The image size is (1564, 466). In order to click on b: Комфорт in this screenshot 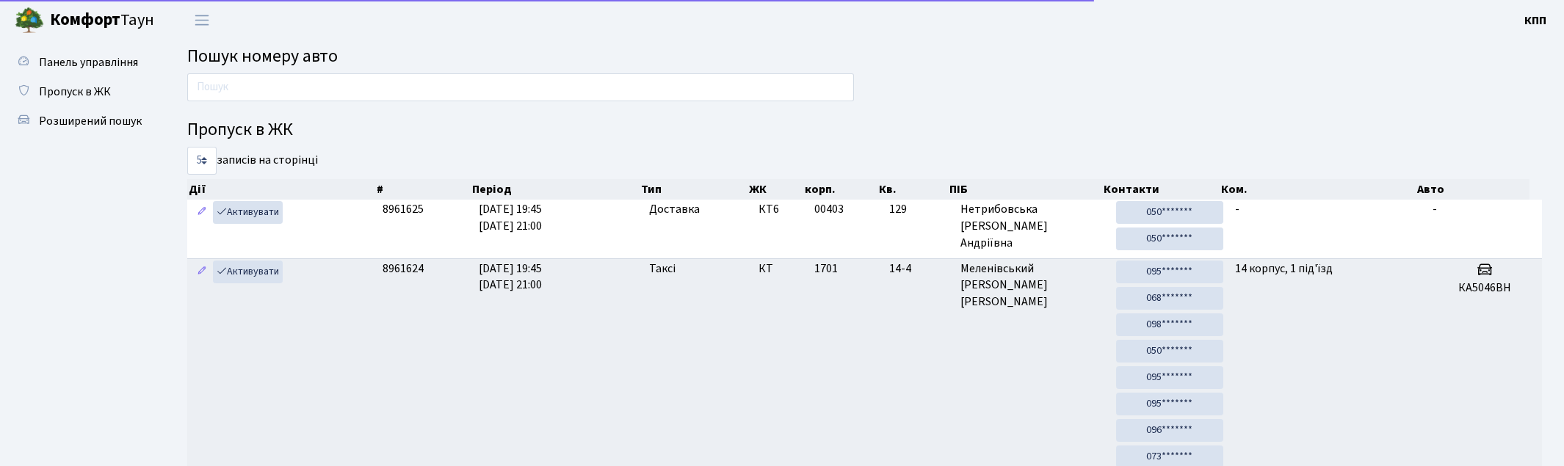, I will do `click(85, 20)`.